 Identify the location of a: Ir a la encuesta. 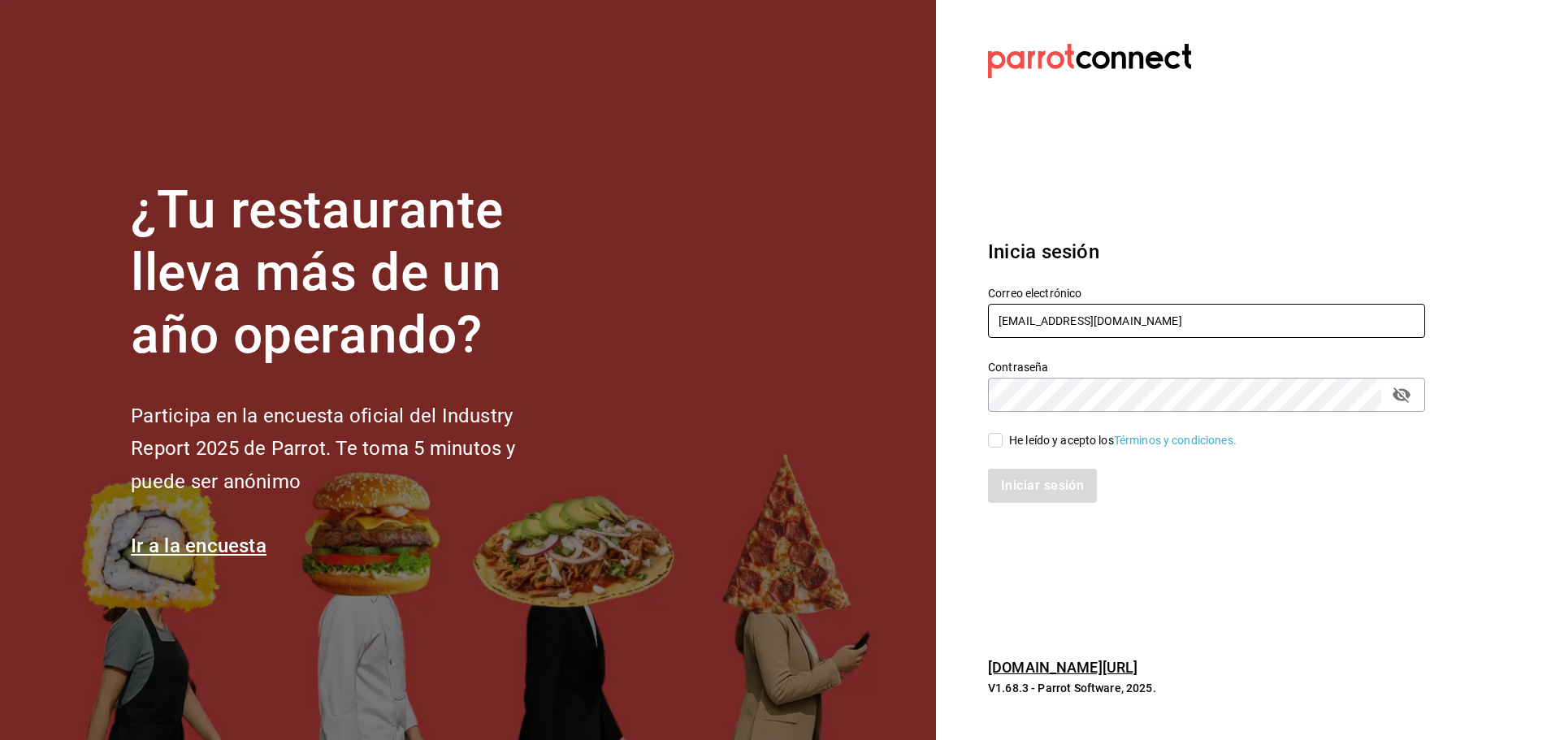
(198, 546).